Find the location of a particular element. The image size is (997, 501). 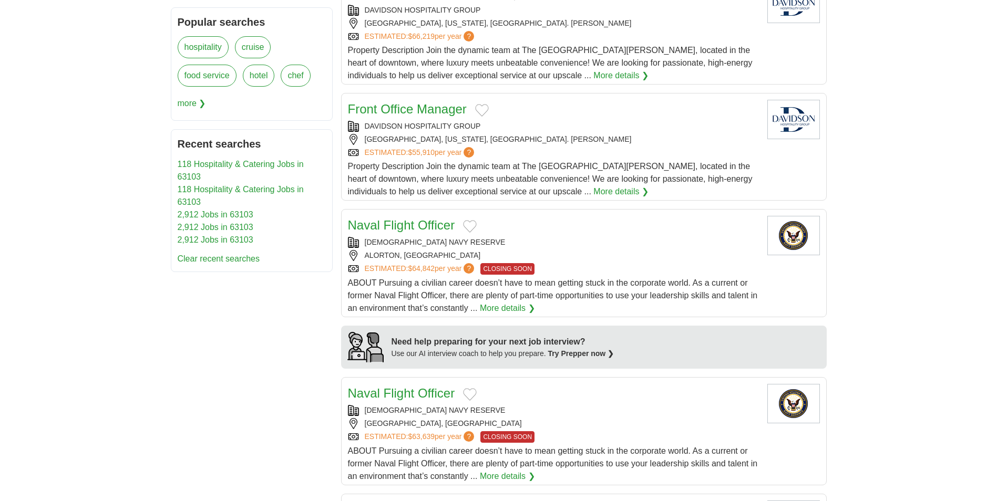

span: $63,639 is located at coordinates (421, 437).